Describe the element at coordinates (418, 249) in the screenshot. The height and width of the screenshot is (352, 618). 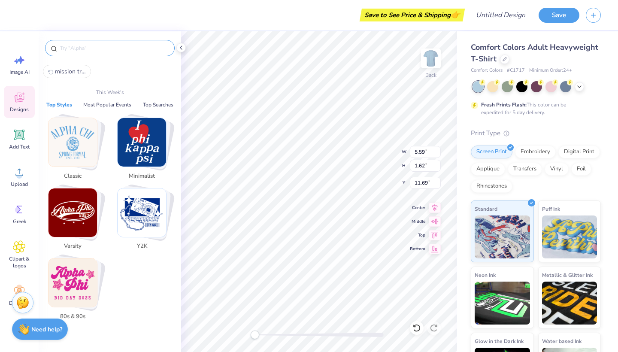
I see `span: Bottom` at that location.